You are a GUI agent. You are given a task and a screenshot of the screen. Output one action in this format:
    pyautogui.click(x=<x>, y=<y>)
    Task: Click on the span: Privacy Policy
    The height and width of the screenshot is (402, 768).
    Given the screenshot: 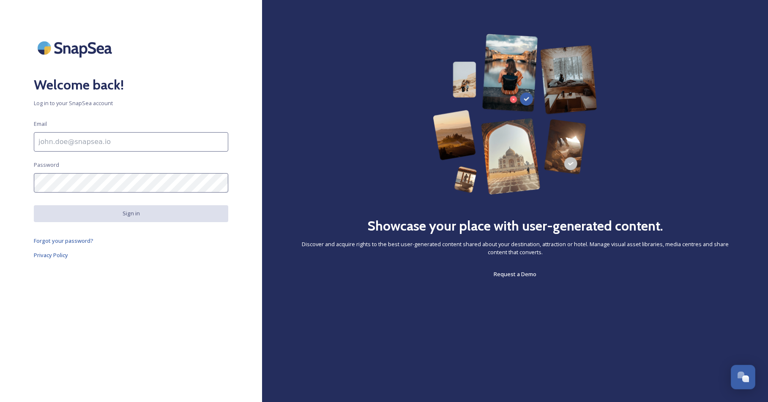 What is the action you would take?
    pyautogui.click(x=51, y=255)
    